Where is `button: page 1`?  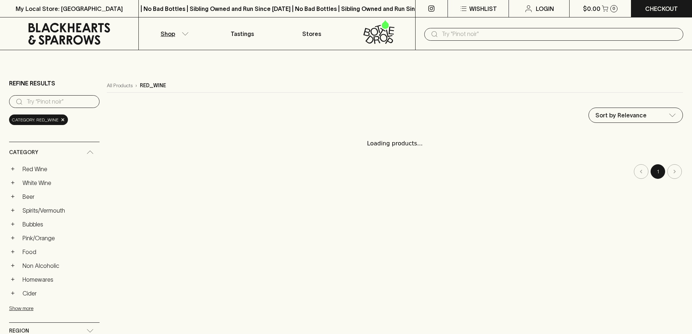 button: page 1 is located at coordinates (658, 171).